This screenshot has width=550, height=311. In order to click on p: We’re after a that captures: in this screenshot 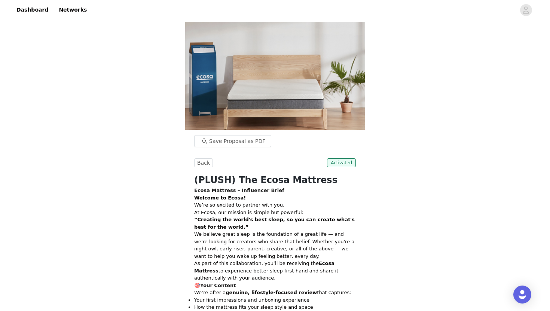, I will do `click(275, 293)`.